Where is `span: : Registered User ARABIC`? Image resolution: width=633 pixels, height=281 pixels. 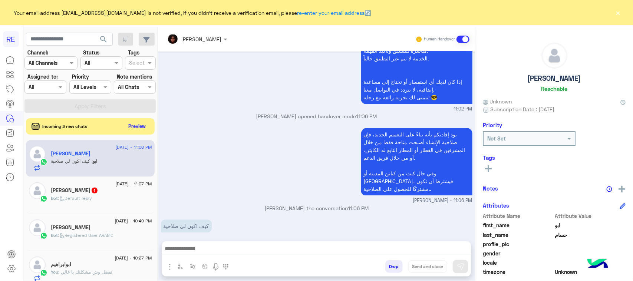
span: : Registered User ARABIC is located at coordinates (86, 235).